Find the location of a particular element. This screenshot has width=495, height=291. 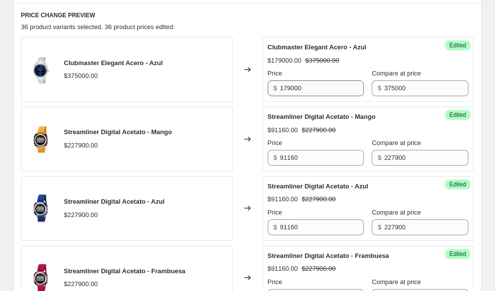

div: $375000.00 is located at coordinates (81, 76).